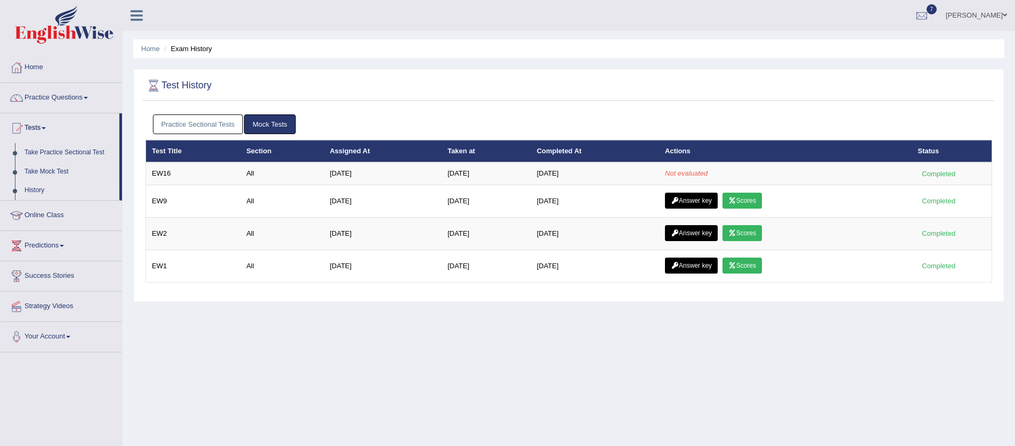 The height and width of the screenshot is (446, 1015). Describe the element at coordinates (594, 151) in the screenshot. I see `th: Completed At` at that location.